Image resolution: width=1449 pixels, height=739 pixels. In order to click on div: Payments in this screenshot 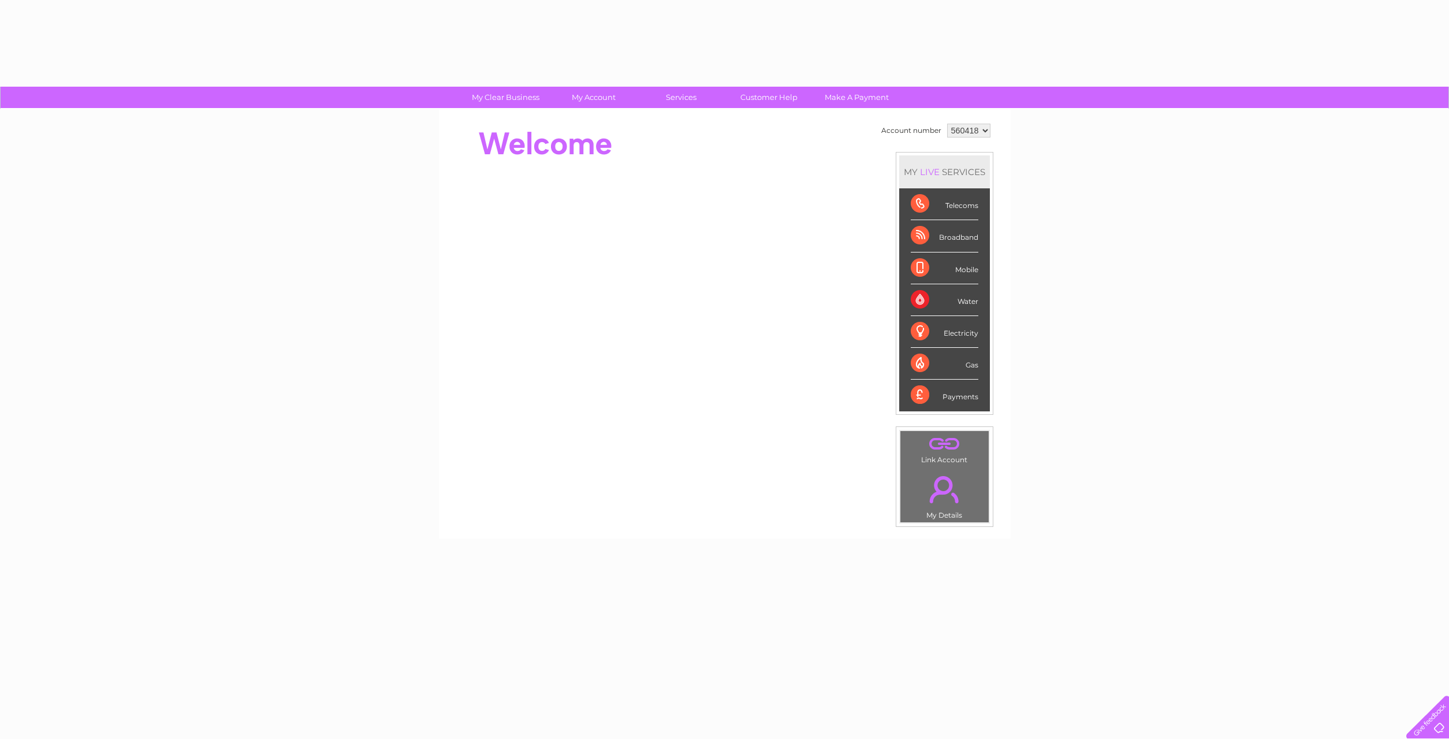, I will do `click(944, 395)`.